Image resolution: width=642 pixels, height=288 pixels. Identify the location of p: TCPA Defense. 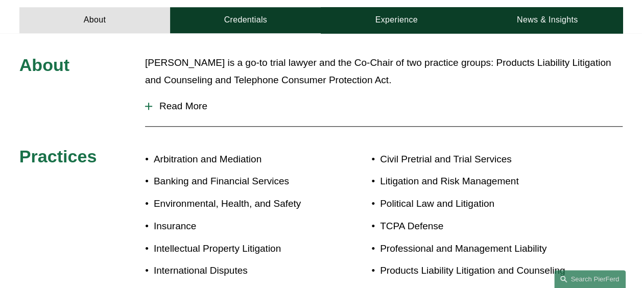
(476, 226).